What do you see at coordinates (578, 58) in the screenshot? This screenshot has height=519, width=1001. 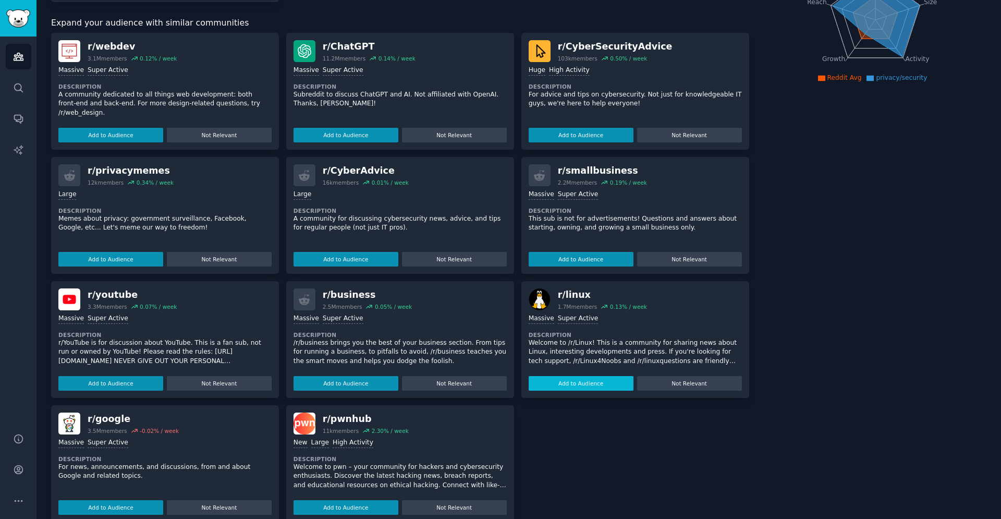 I see `div: 103k members` at bounding box center [578, 58].